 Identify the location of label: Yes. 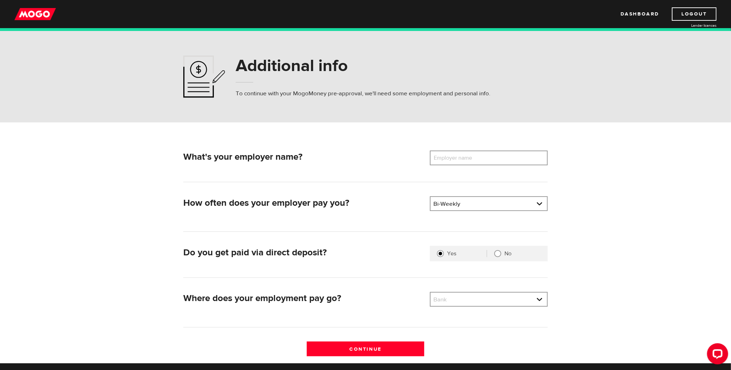
(467, 254).